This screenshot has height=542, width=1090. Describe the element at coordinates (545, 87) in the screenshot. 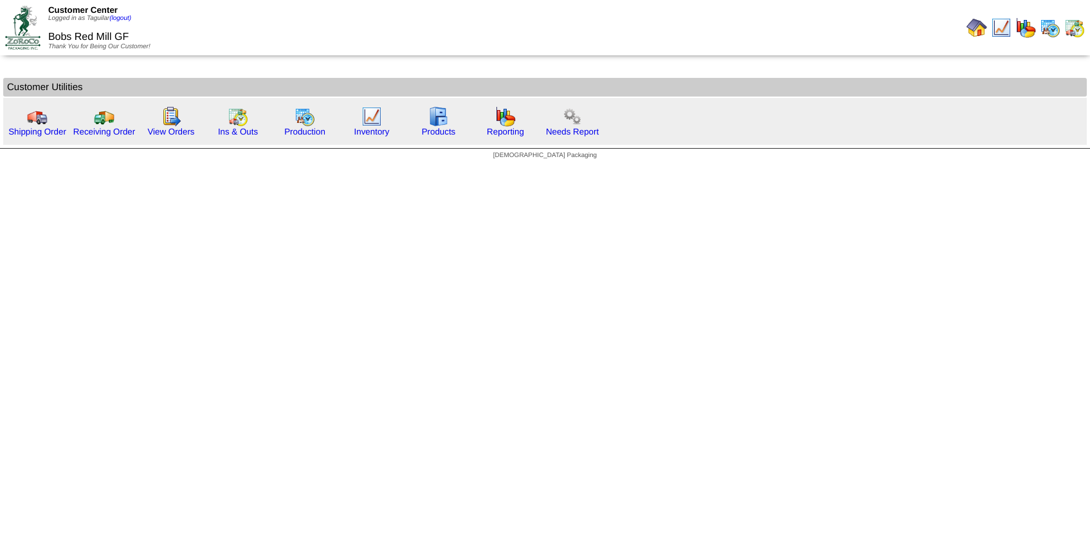

I see `td: Customer Utilities` at that location.